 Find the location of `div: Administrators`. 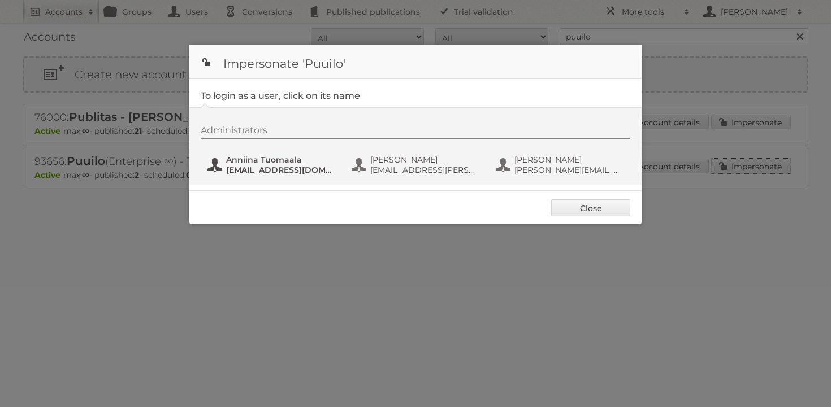

div: Administrators is located at coordinates (415, 132).